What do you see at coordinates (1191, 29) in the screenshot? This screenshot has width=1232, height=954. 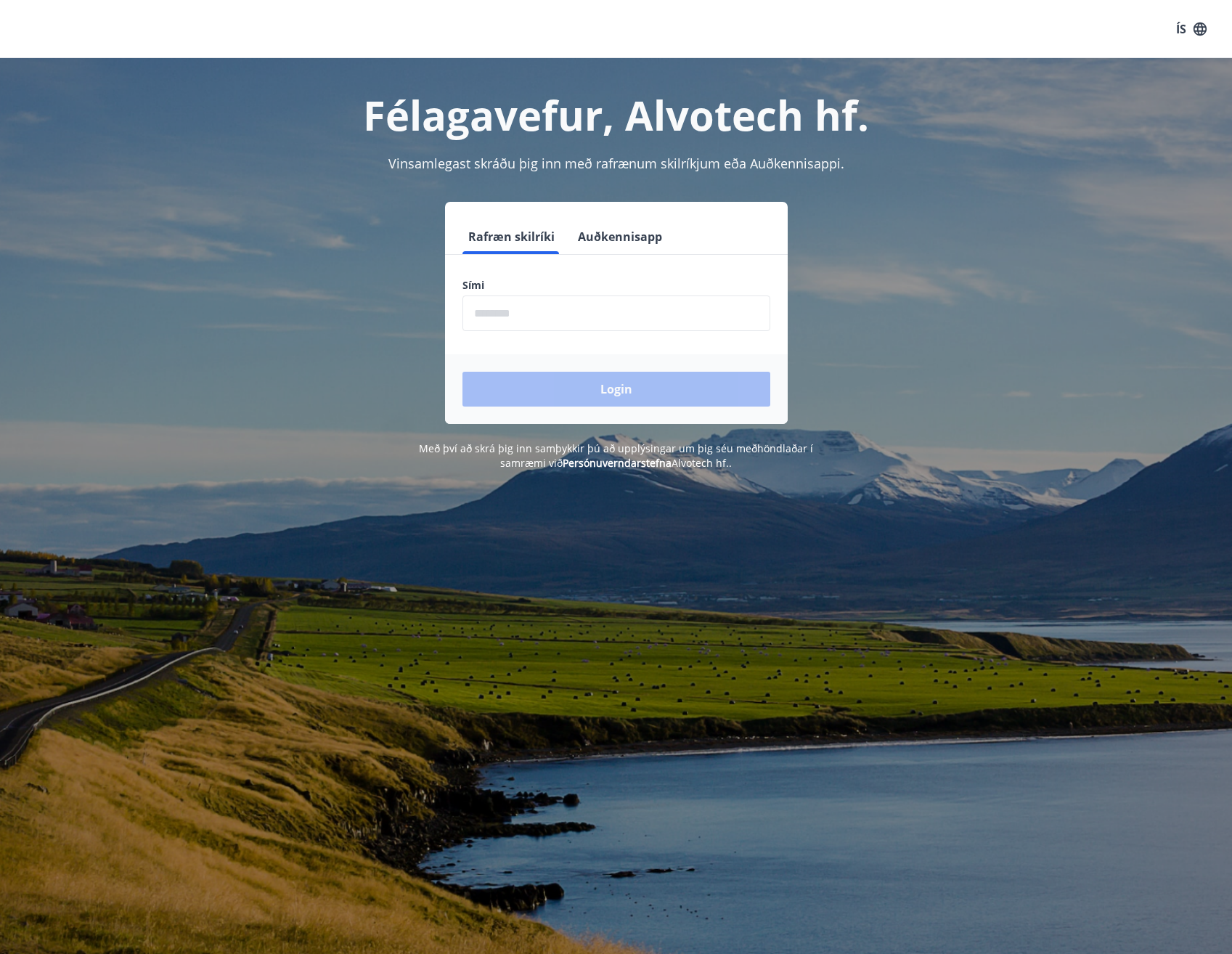 I see `button: ÍS` at bounding box center [1191, 29].